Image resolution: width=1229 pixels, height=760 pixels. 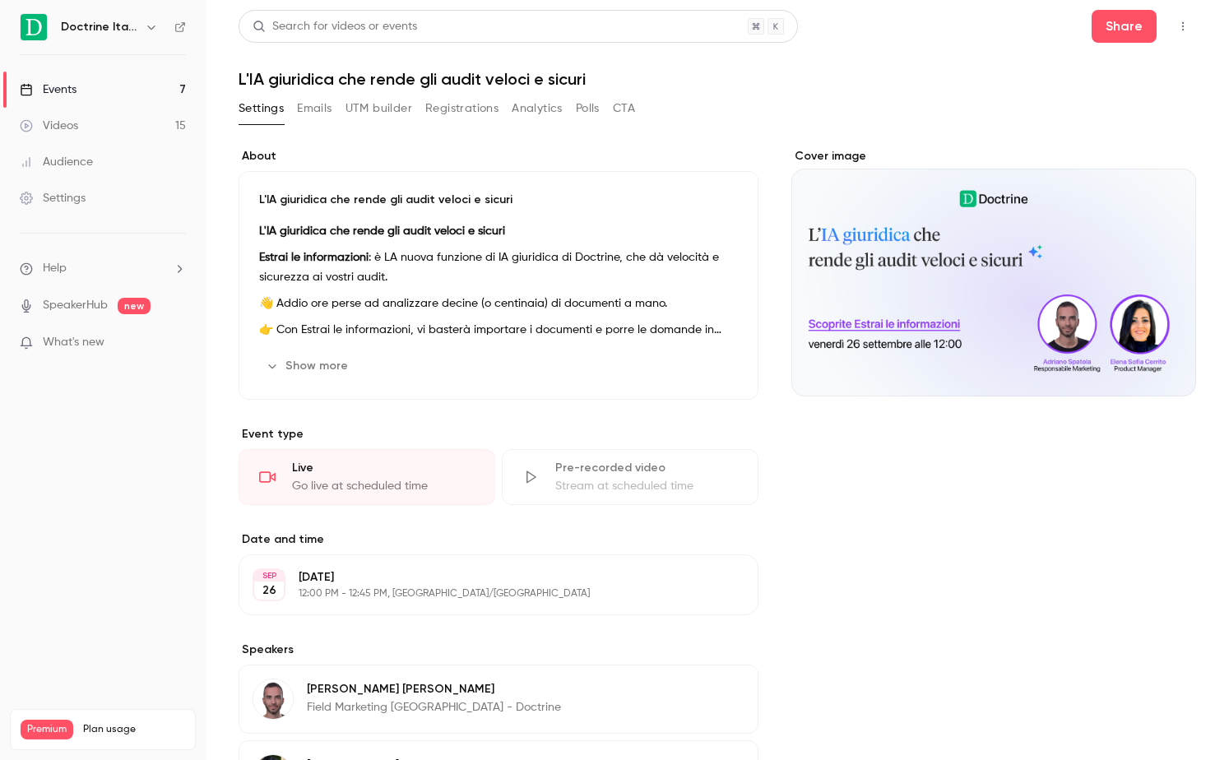 I want to click on img: Adriano Spatola, so click(x=273, y=699).